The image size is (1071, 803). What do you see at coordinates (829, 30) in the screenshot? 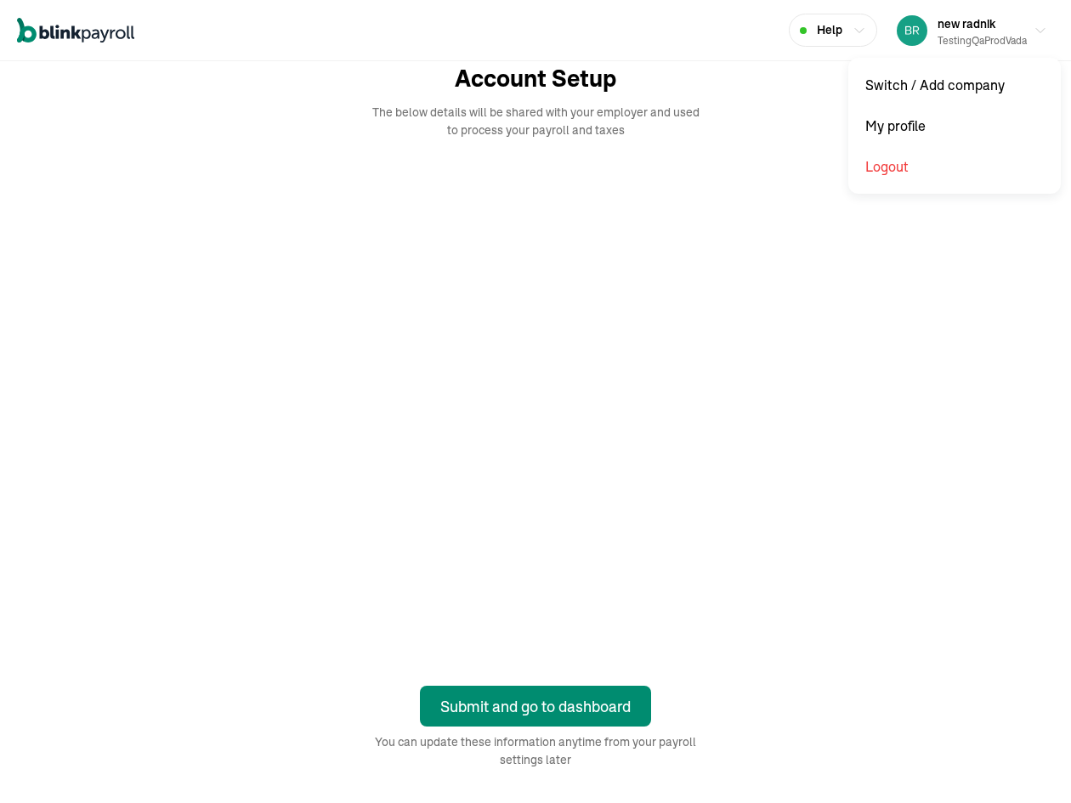
I see `span: Help` at bounding box center [829, 30].